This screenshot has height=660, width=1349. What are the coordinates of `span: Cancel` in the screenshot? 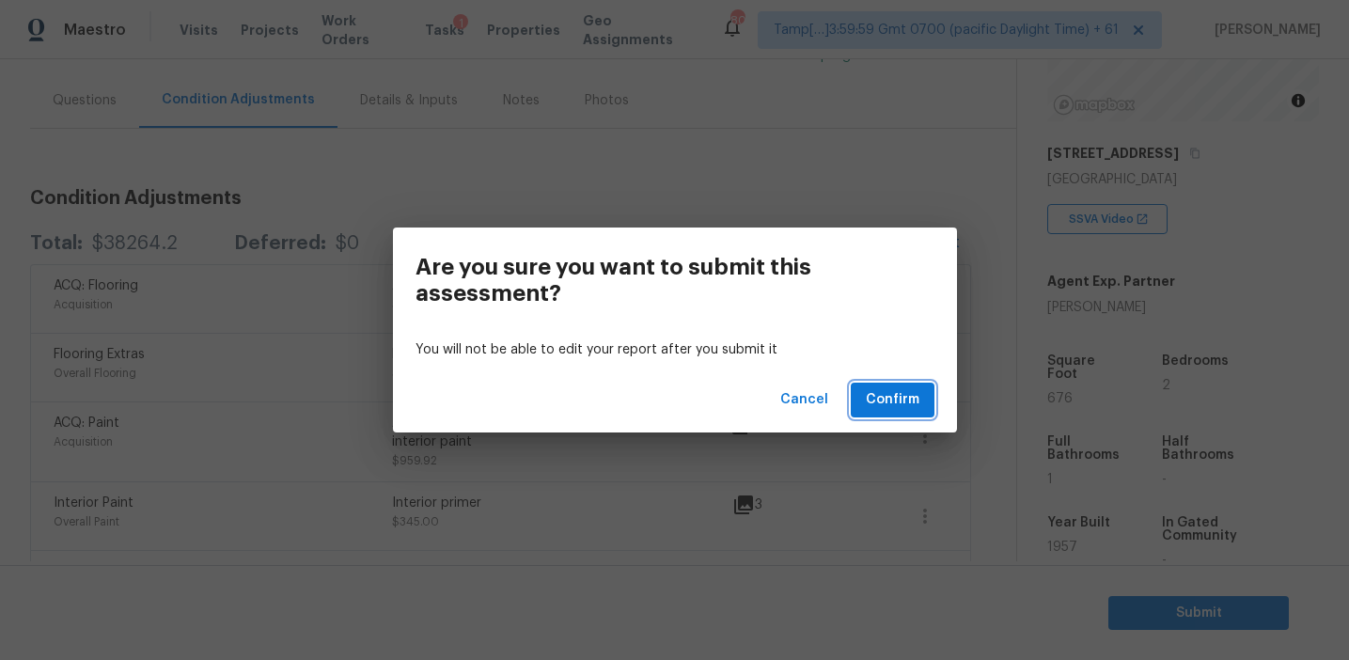 It's located at (804, 400).